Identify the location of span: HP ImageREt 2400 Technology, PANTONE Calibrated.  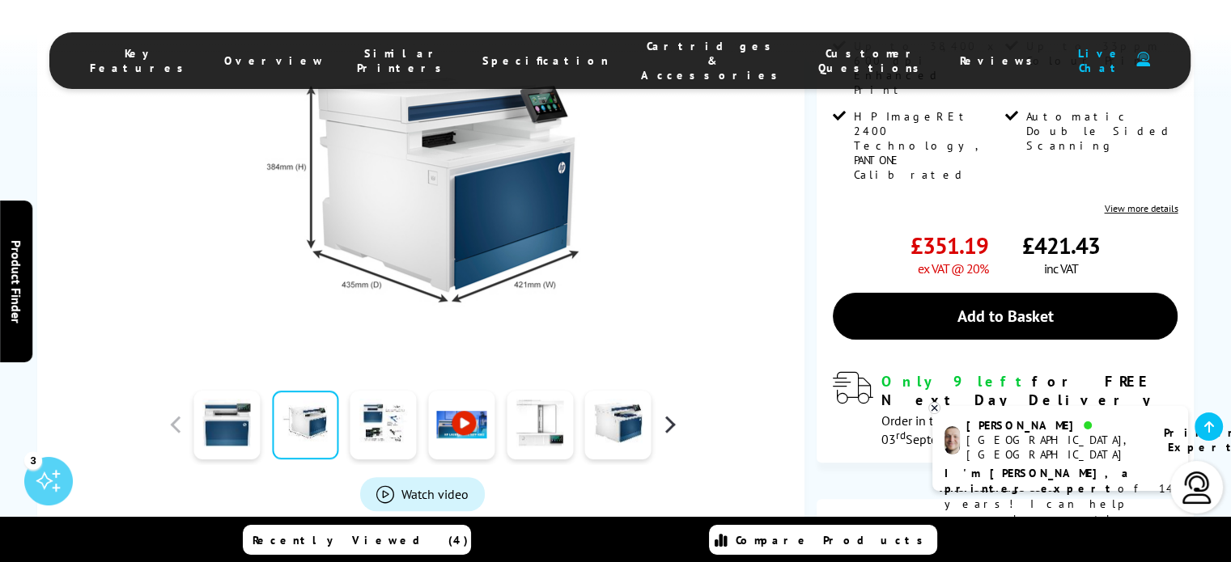
(927, 146).